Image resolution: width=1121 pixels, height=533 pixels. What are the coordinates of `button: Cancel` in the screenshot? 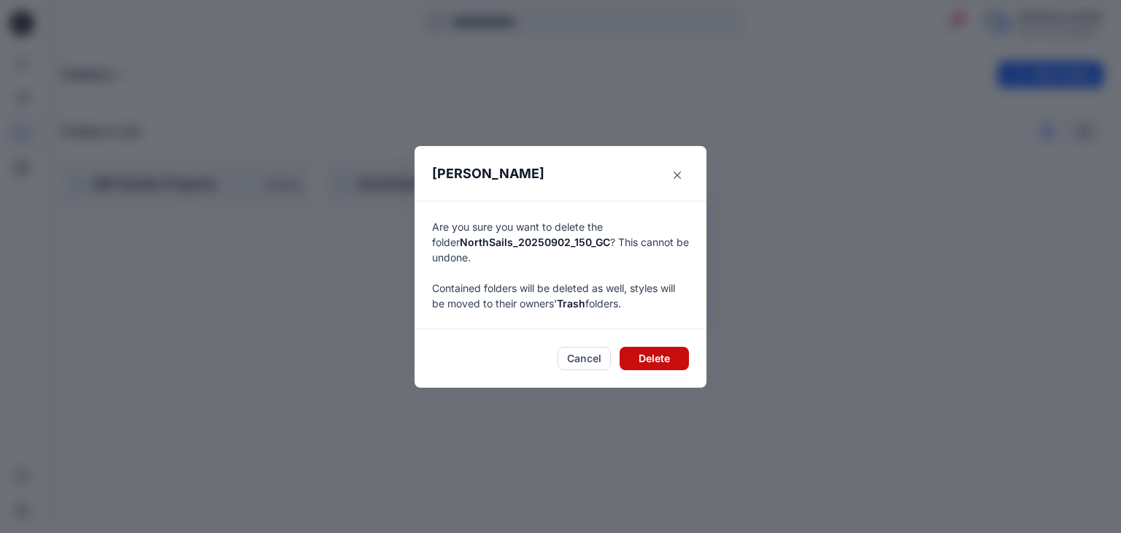 It's located at (584, 358).